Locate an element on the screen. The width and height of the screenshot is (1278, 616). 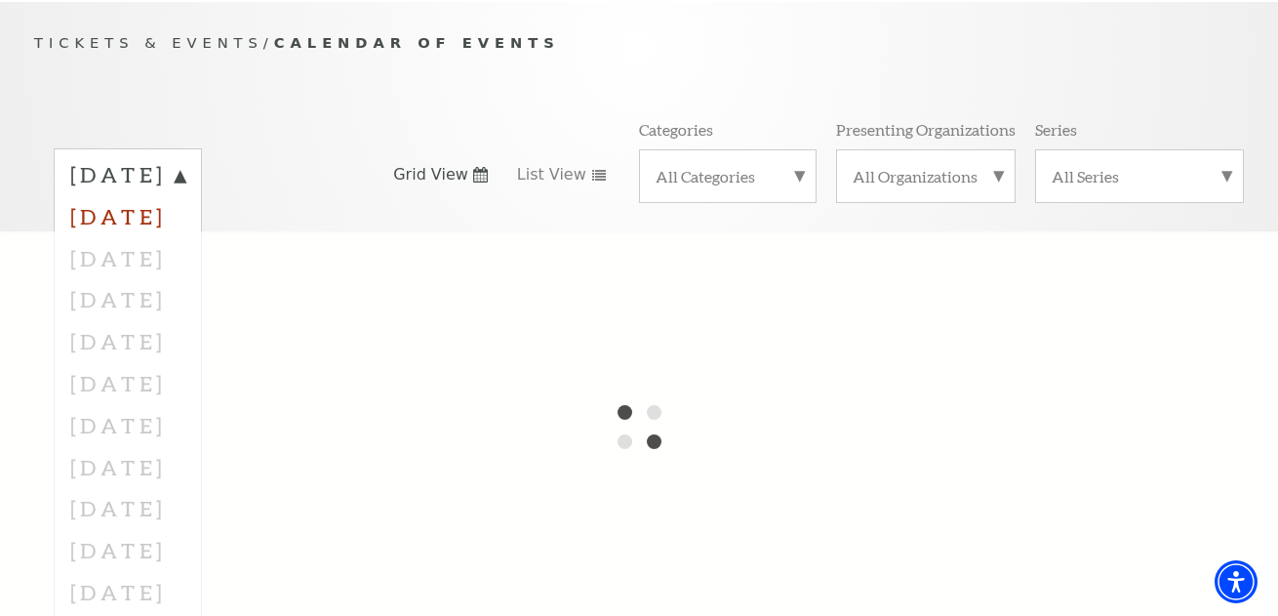
p: Presenting Organizations is located at coordinates (926, 129).